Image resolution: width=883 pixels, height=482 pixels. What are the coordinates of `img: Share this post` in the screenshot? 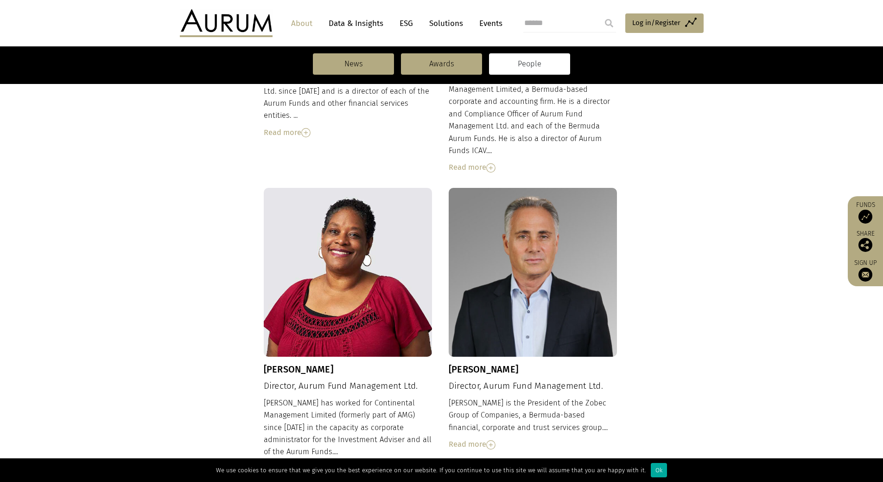 It's located at (866, 245).